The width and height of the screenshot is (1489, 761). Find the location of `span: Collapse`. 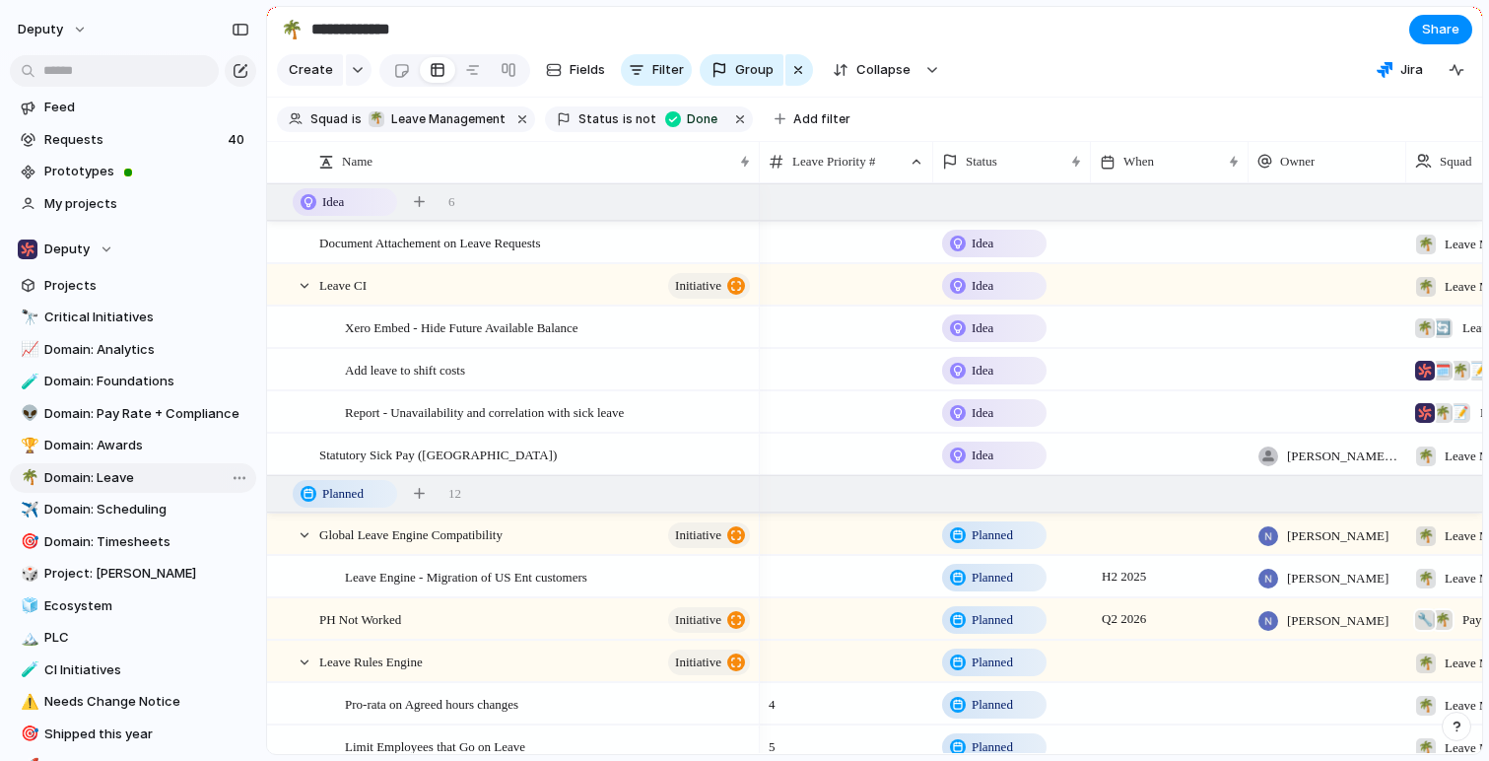

span: Collapse is located at coordinates (883, 70).